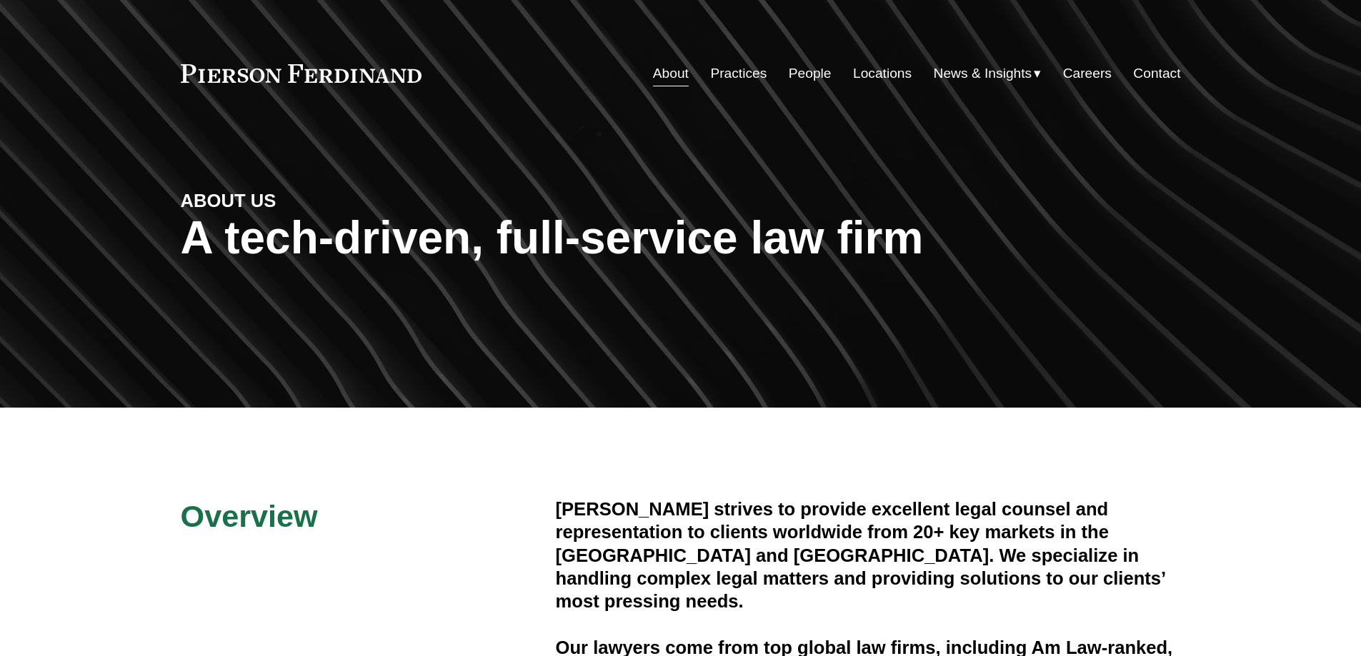 The height and width of the screenshot is (656, 1361). Describe the element at coordinates (1087, 74) in the screenshot. I see `a: Careers` at that location.